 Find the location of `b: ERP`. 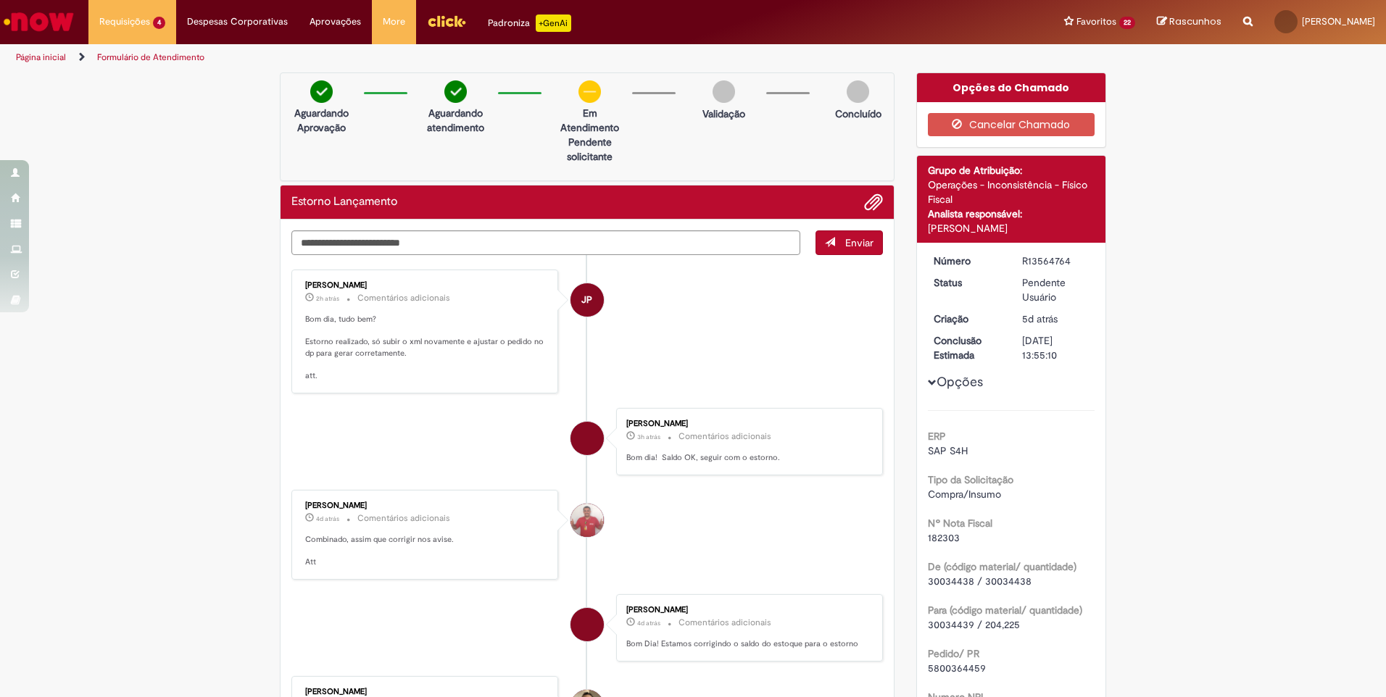

b: ERP is located at coordinates (936, 436).